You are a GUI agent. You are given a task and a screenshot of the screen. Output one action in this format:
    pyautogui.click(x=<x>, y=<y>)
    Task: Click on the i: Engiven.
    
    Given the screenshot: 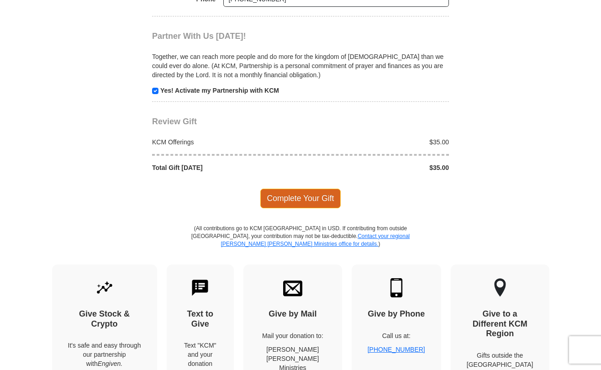 What is the action you would take?
    pyautogui.click(x=110, y=363)
    